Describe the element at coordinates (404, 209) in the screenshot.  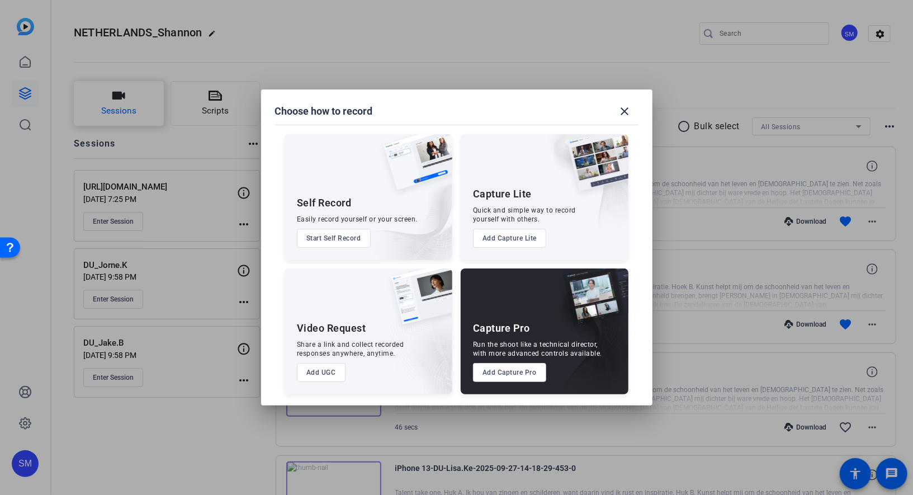
I see `img: embarkstudio-self-record.png` at that location.